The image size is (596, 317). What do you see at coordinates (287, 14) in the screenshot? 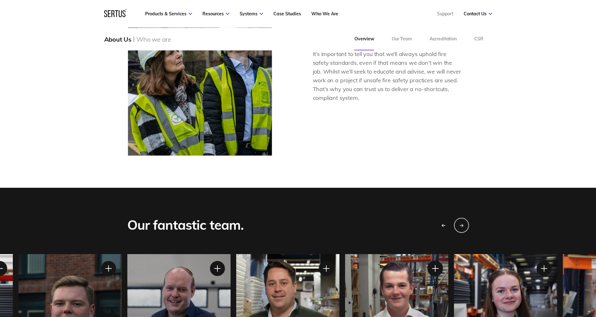
I see `a: Case Studies` at bounding box center [287, 14].